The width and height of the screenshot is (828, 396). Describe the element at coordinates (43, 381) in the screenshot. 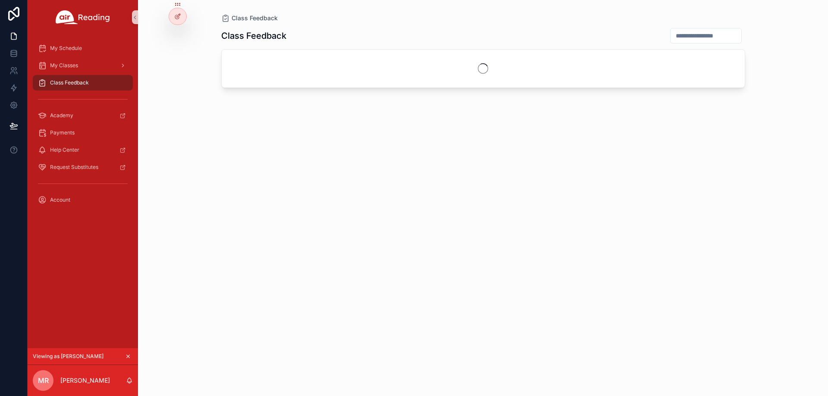

I see `span: MR` at that location.